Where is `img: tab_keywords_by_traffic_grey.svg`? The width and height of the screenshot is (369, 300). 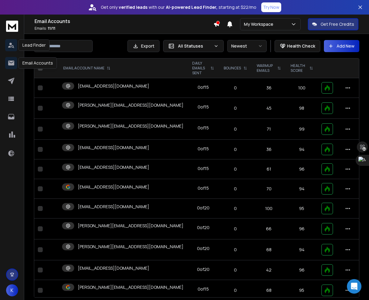
img: tab_keywords_by_traffic_grey.svg is located at coordinates (63, 38).